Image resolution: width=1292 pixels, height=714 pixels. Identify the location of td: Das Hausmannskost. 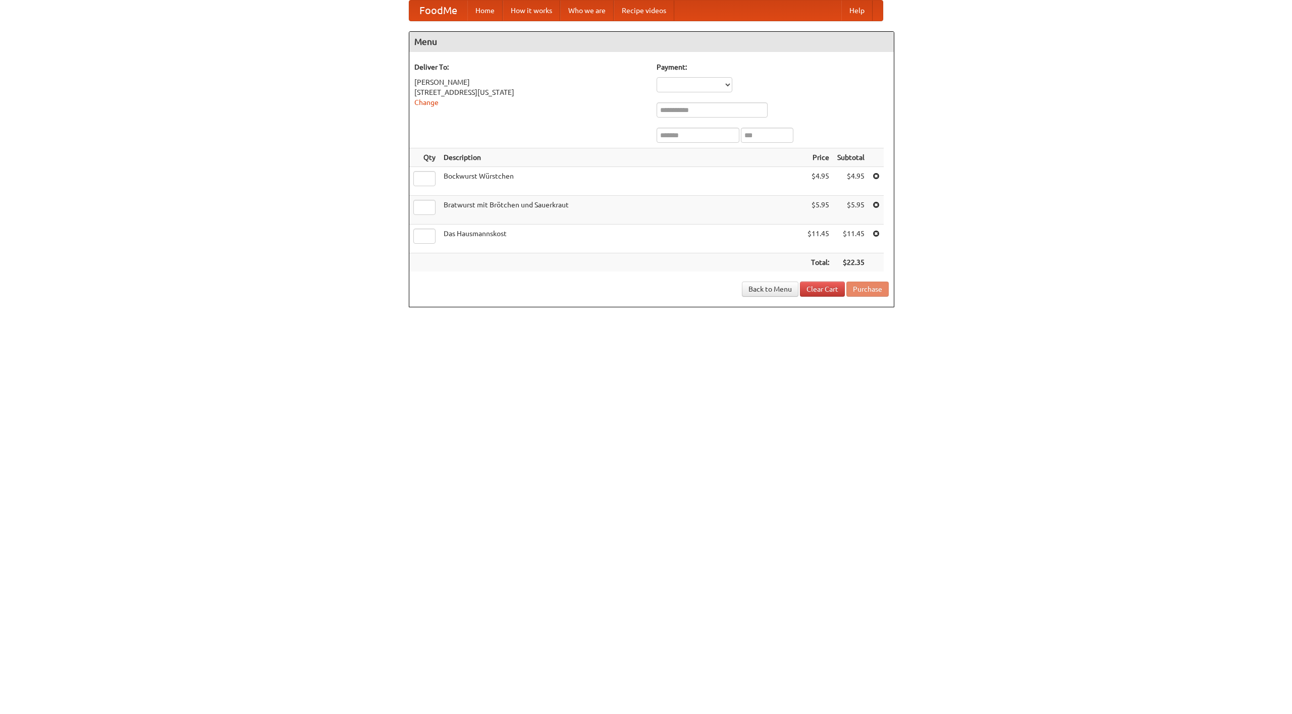
(621, 239).